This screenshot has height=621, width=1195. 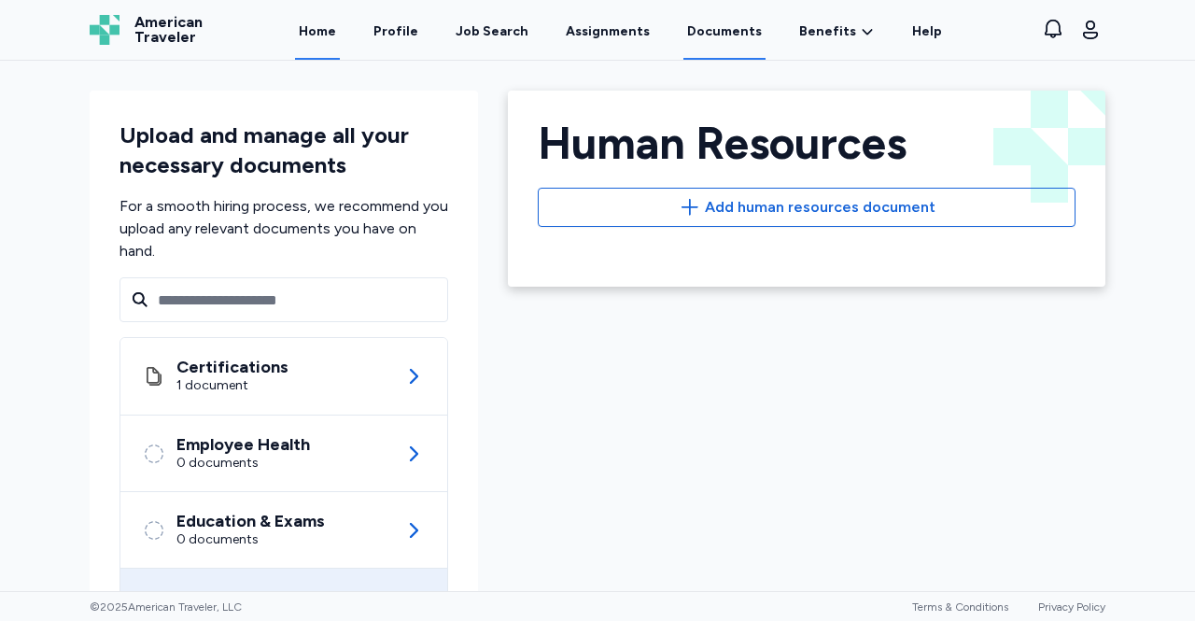 I want to click on a: Home, so click(x=318, y=31).